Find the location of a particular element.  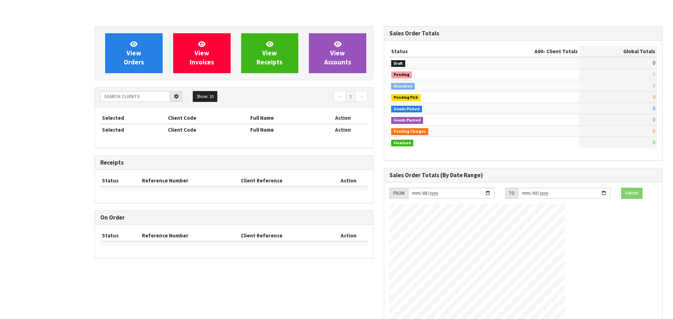

a: ViewAccounts is located at coordinates (337, 53).